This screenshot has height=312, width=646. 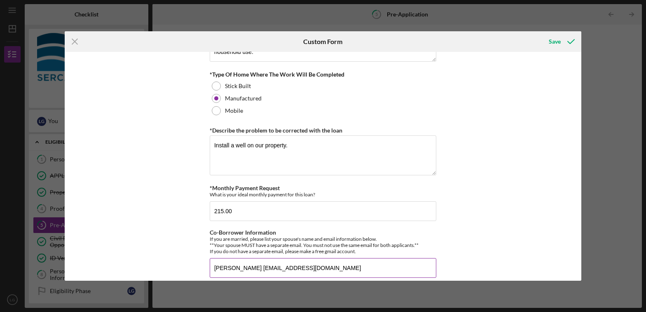 What do you see at coordinates (554, 42) in the screenshot?
I see `div: Save` at bounding box center [554, 42].